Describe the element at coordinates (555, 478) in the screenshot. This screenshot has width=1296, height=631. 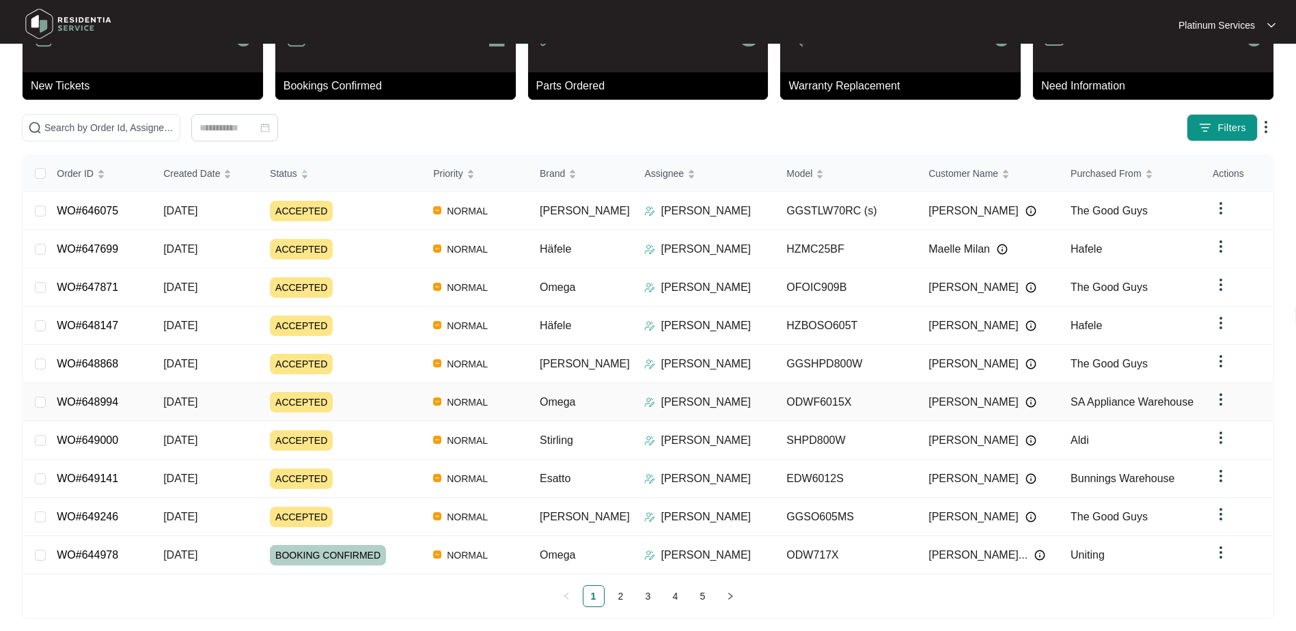
I see `span: Esatto` at that location.